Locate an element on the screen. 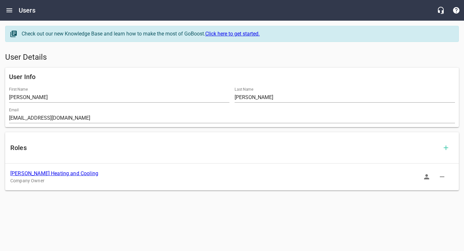 This screenshot has height=251, width=464. button: Support Portal is located at coordinates (456, 10).